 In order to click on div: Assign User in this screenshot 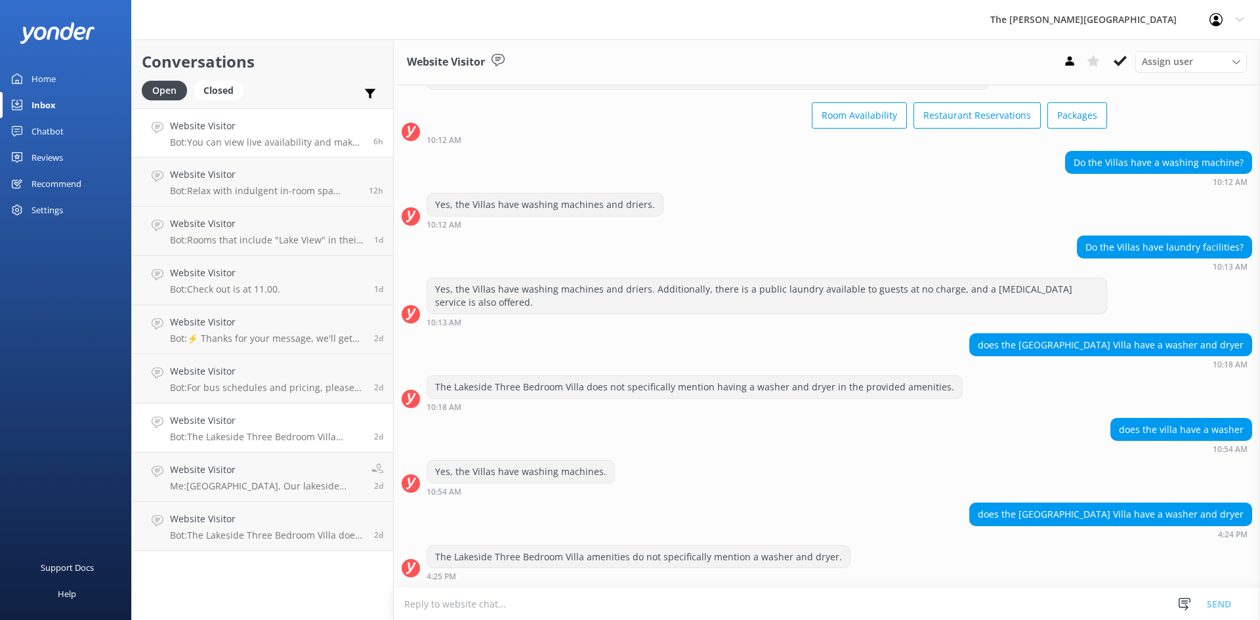, I will do `click(1191, 62)`.